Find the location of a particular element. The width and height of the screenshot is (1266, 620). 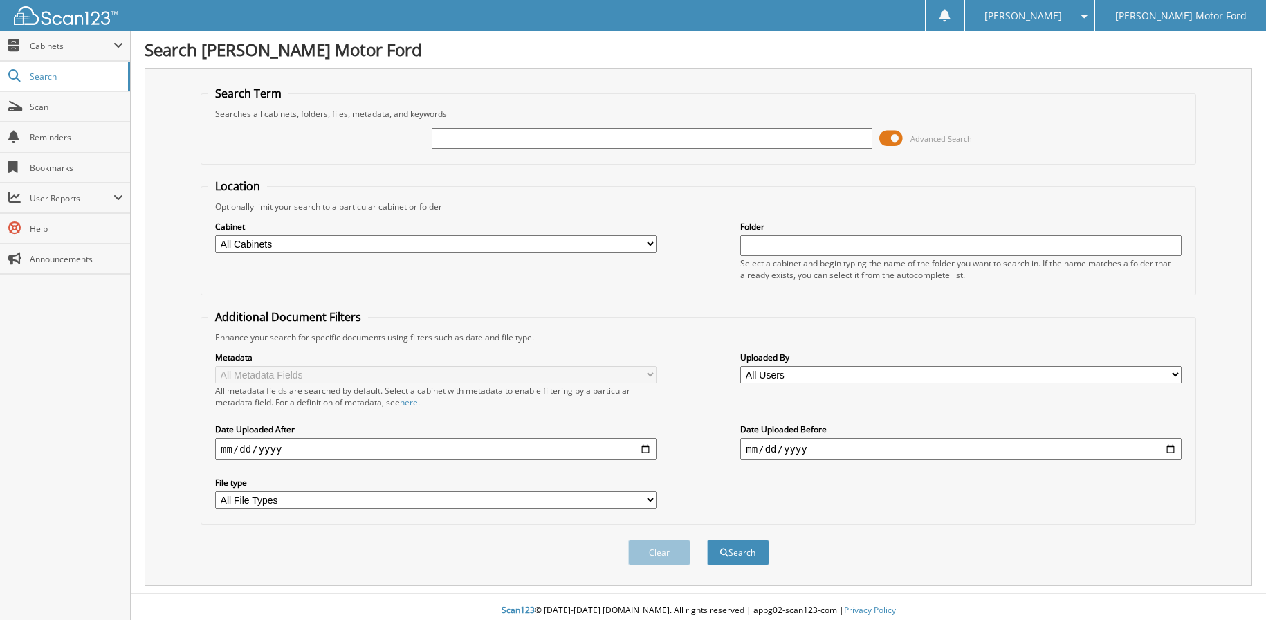

span: Bookmarks is located at coordinates (76, 167).